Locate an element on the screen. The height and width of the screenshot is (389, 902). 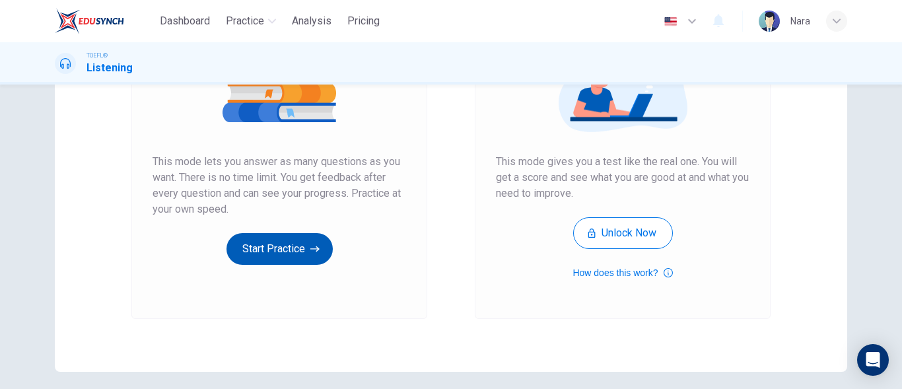
img: EduSynch logo is located at coordinates (89, 21).